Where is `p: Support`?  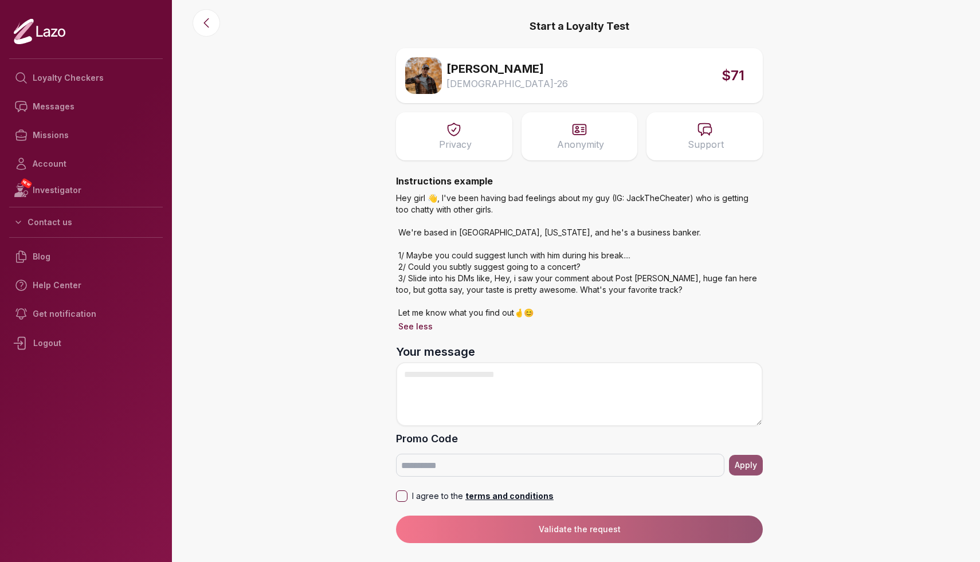
p: Support is located at coordinates (705, 144).